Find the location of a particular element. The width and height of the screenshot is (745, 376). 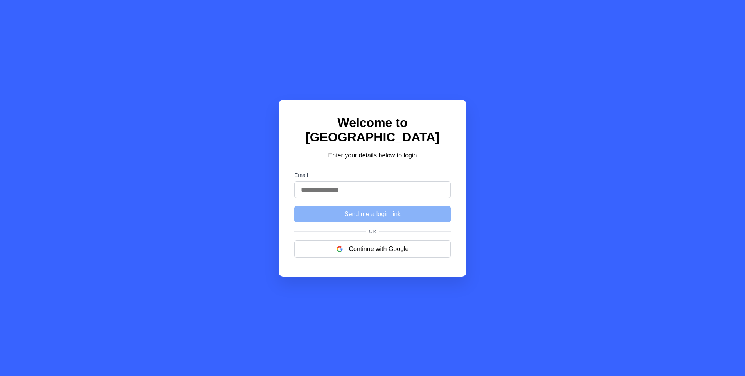

span: Or is located at coordinates (372, 231).